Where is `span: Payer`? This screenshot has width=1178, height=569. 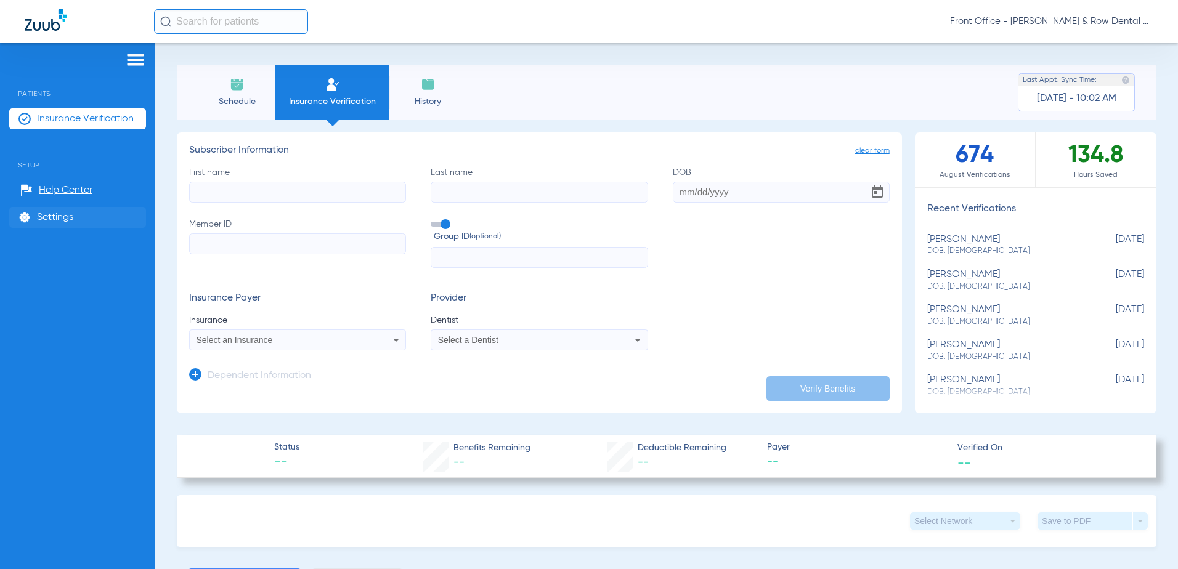
span: Payer is located at coordinates (856, 447).